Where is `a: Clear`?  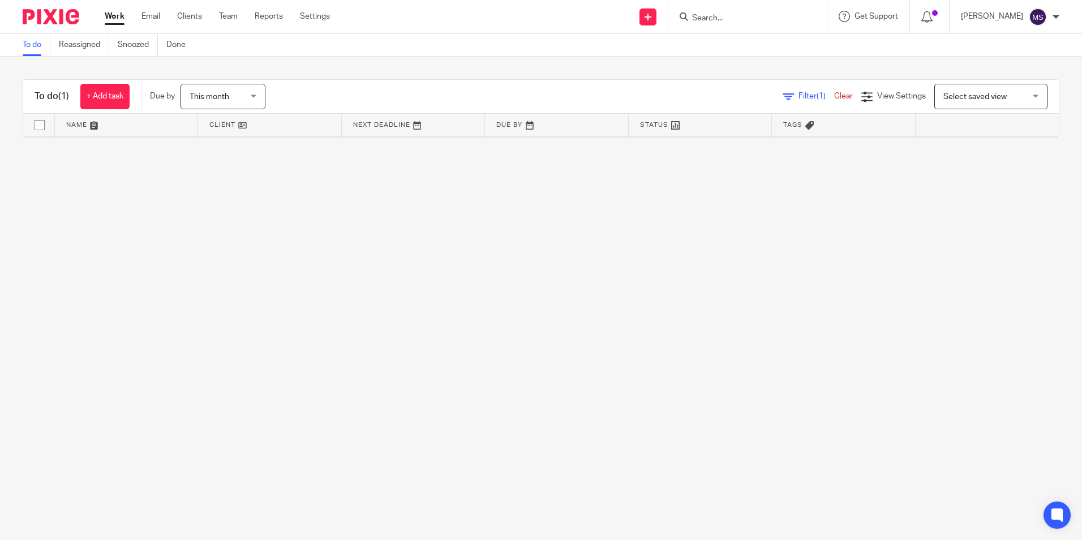 a: Clear is located at coordinates (843, 96).